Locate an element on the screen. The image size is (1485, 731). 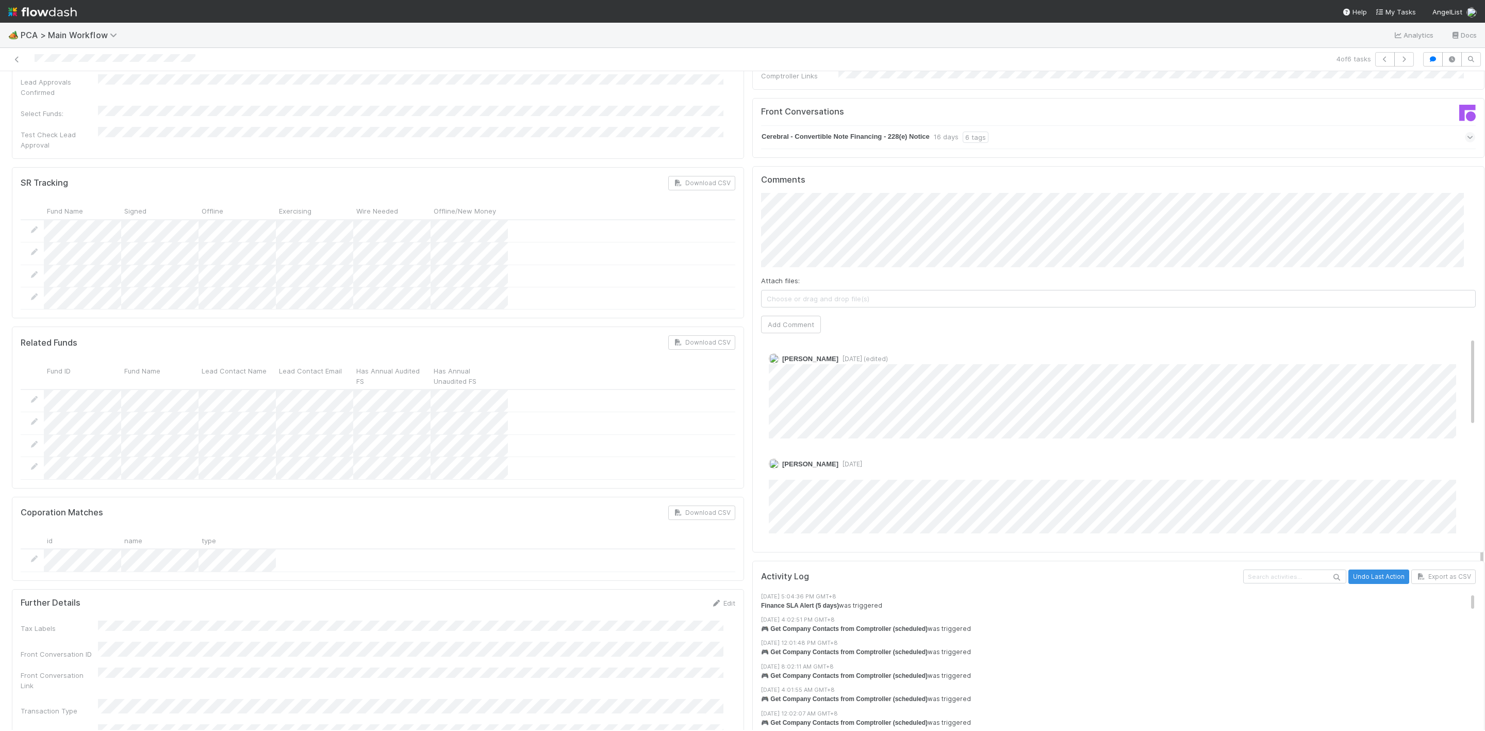
div: Select Funds: is located at coordinates (59, 113).